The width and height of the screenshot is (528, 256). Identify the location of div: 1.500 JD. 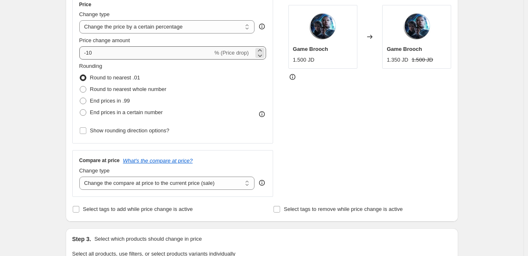
(304, 60).